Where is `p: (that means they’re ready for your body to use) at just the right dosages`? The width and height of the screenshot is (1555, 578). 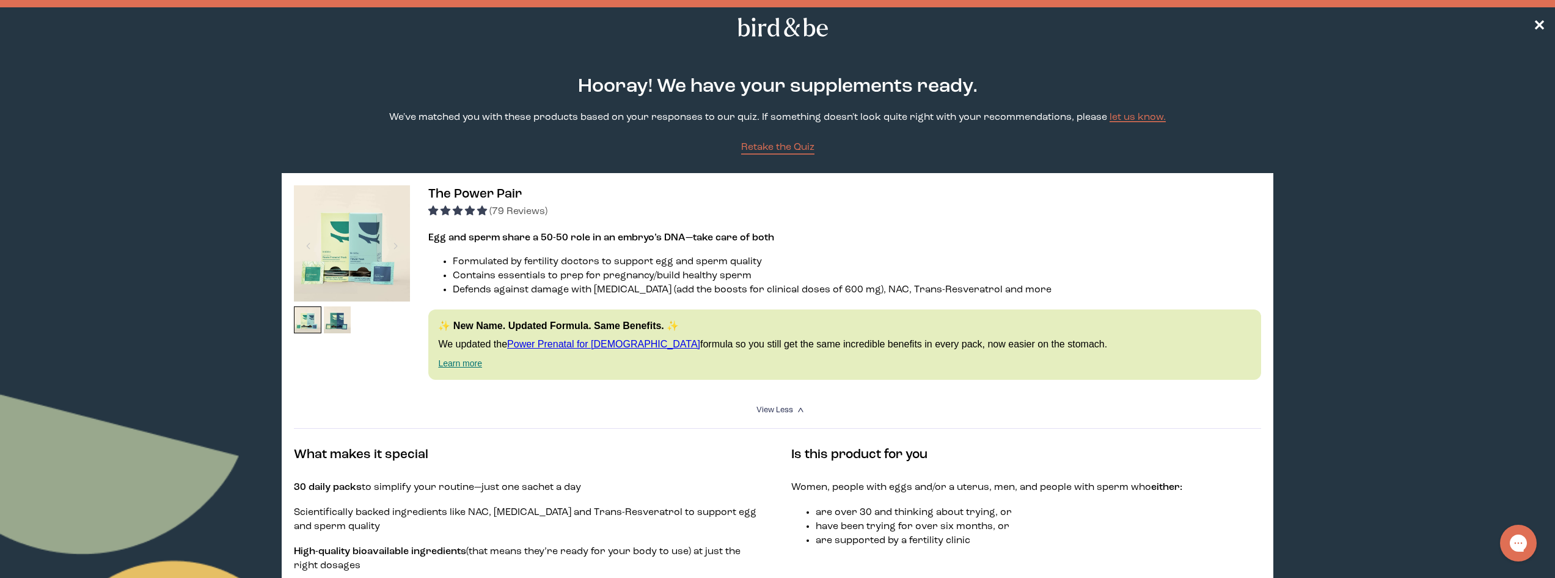
p: (that means they’re ready for your body to use) at just the right dosages is located at coordinates (529, 559).